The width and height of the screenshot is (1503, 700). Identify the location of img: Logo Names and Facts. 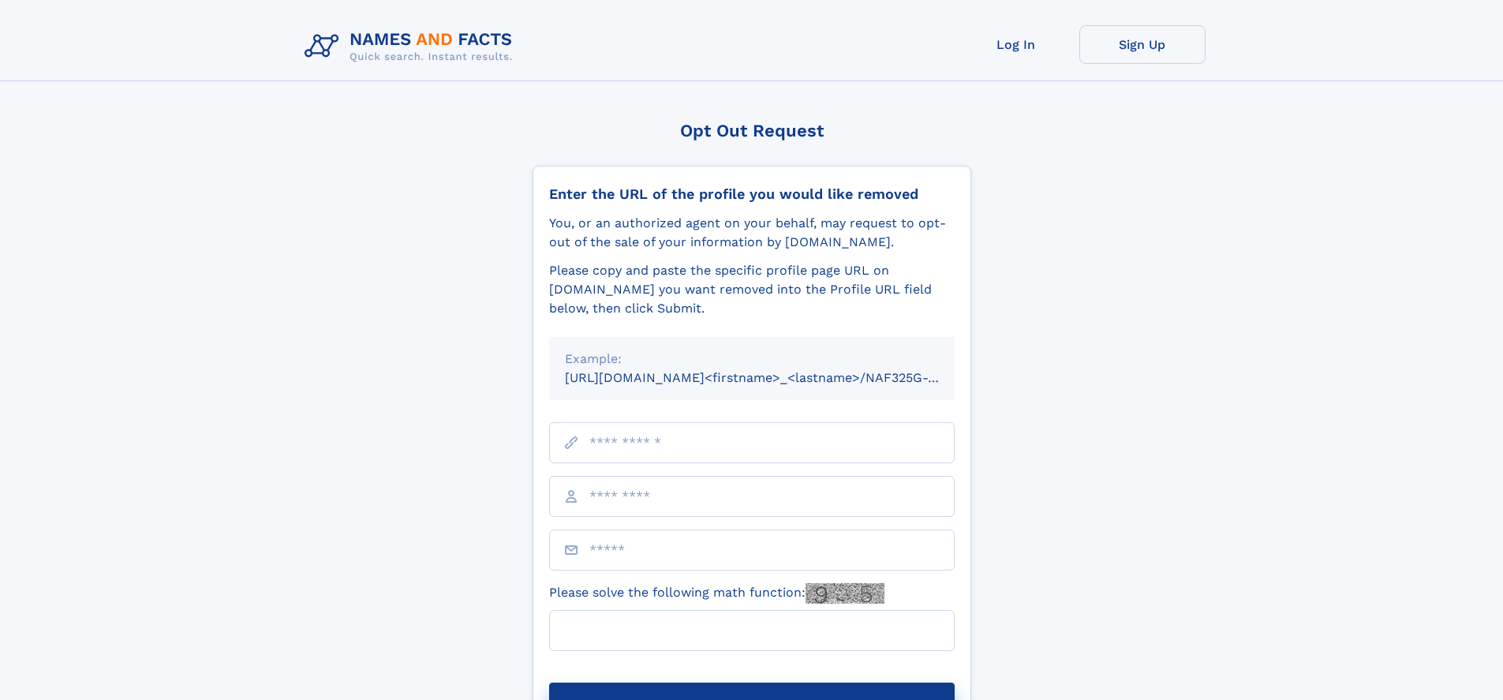
(412, 47).